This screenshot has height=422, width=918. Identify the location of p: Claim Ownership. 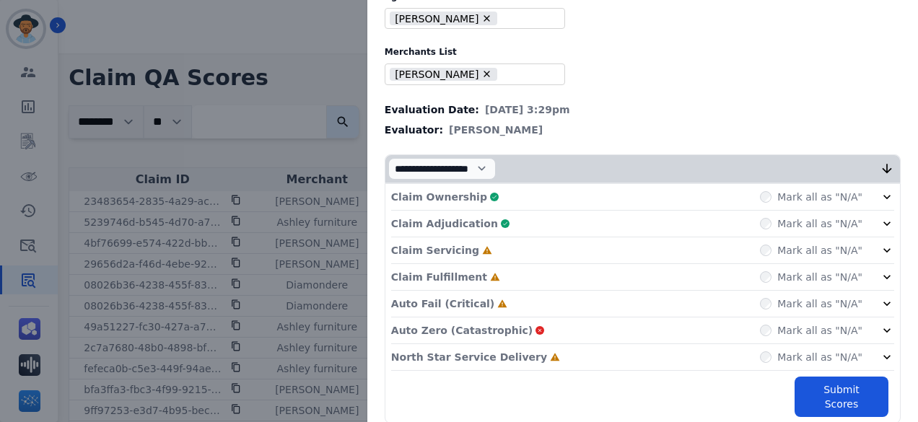
(439, 197).